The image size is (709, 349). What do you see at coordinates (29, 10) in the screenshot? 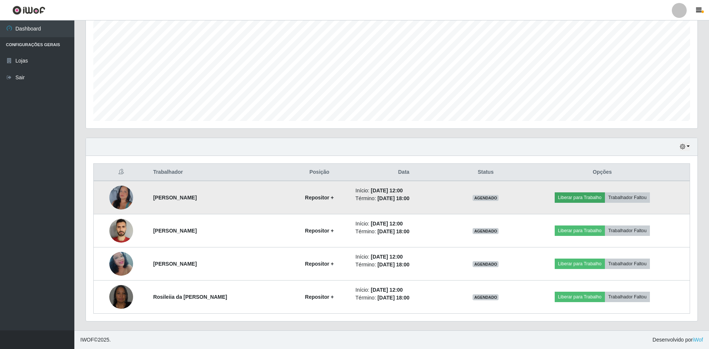
I see `img: CoreUI Logo` at bounding box center [29, 10].